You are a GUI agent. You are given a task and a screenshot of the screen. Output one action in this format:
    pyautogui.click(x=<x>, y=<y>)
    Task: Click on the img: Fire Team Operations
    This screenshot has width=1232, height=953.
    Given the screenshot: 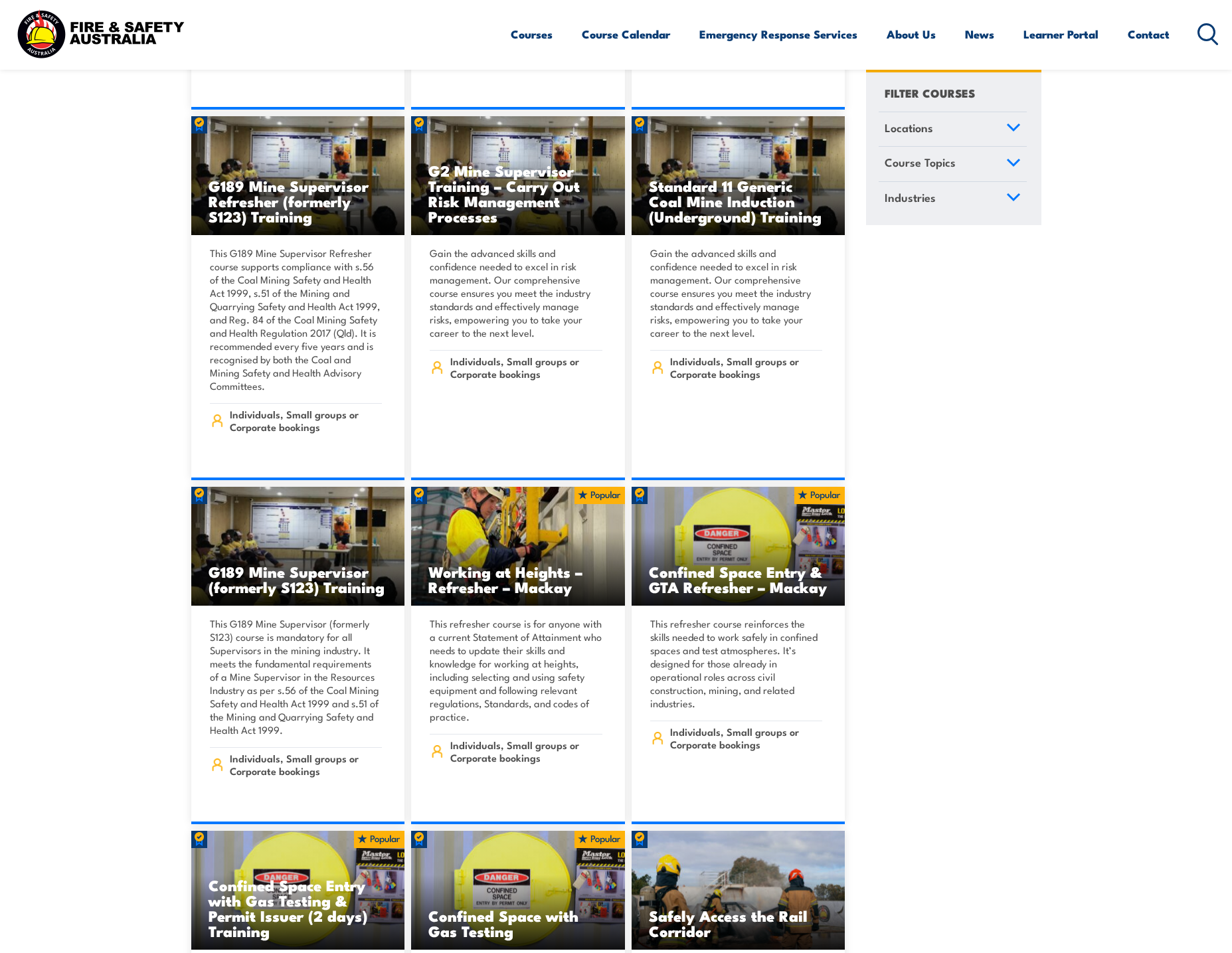 What is the action you would take?
    pyautogui.click(x=739, y=891)
    